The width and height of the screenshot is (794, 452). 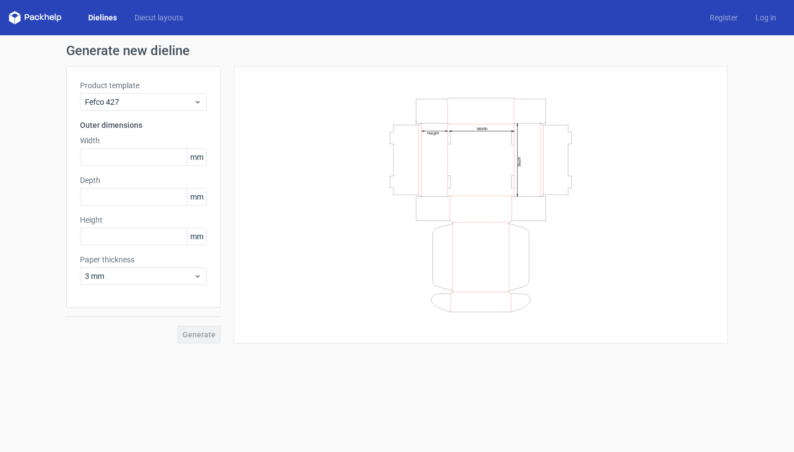 I want to click on text: Height, so click(x=433, y=133).